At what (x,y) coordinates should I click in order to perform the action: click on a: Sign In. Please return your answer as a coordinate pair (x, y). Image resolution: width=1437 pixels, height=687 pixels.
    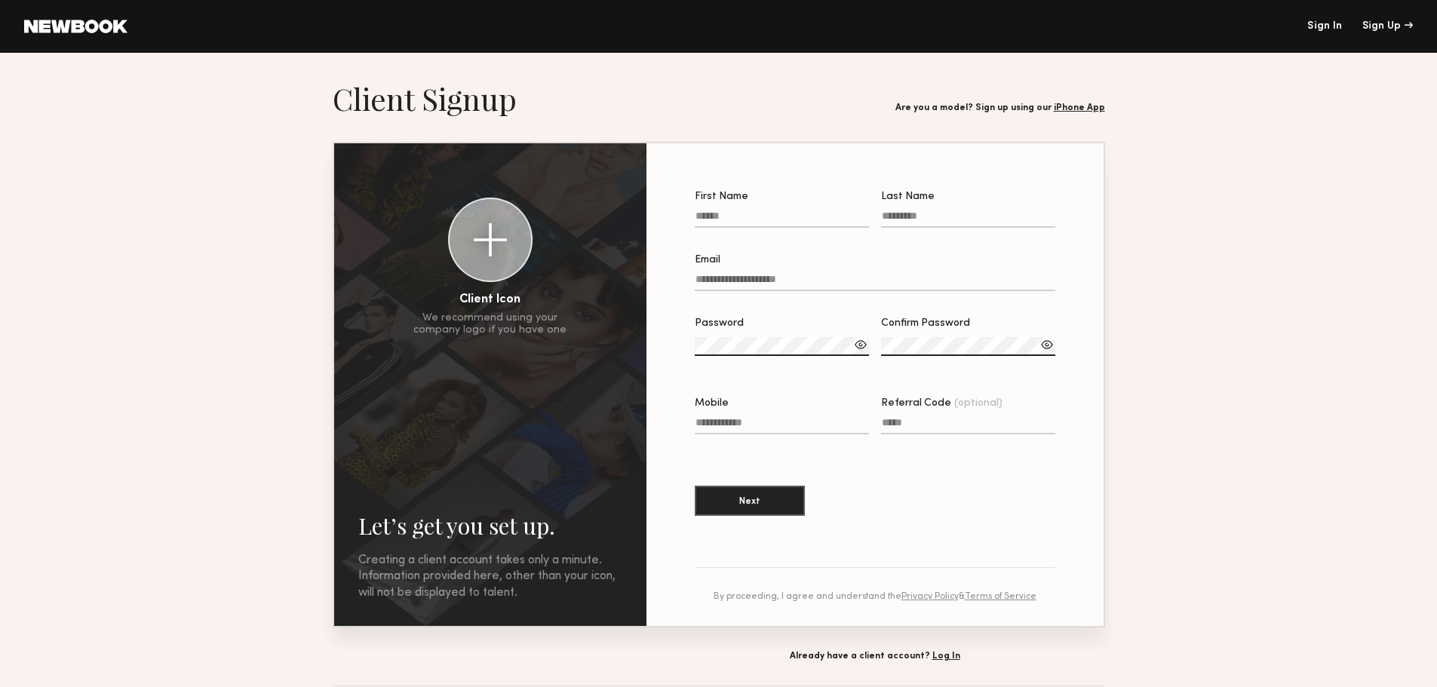
    Looking at the image, I should click on (1325, 26).